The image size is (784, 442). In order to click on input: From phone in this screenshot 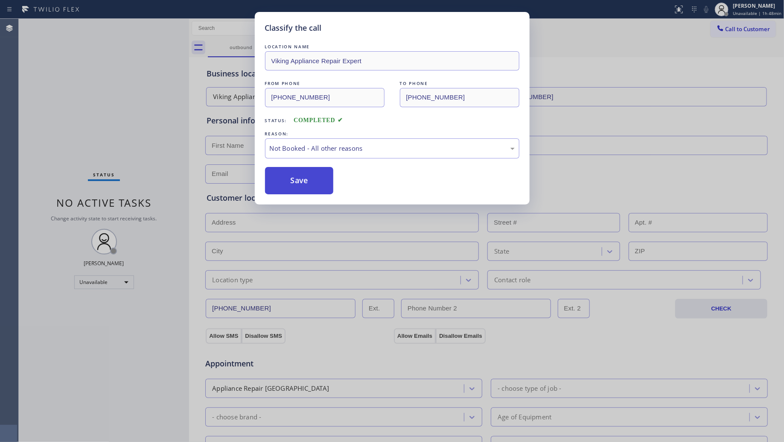, I will do `click(325, 97)`.